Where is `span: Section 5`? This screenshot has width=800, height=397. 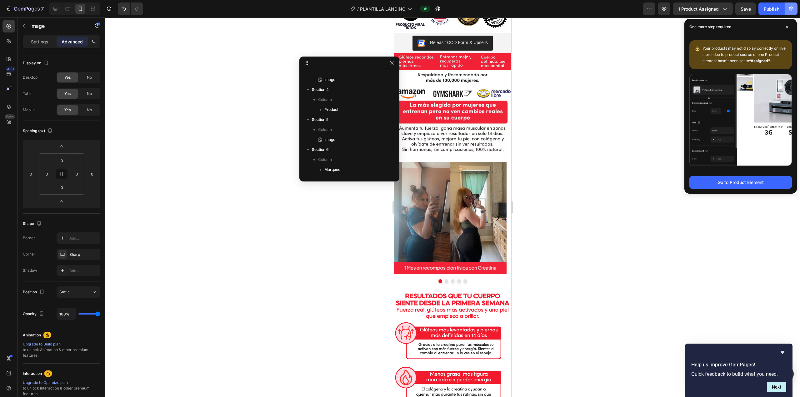
span: Section 5 is located at coordinates (320, 120).